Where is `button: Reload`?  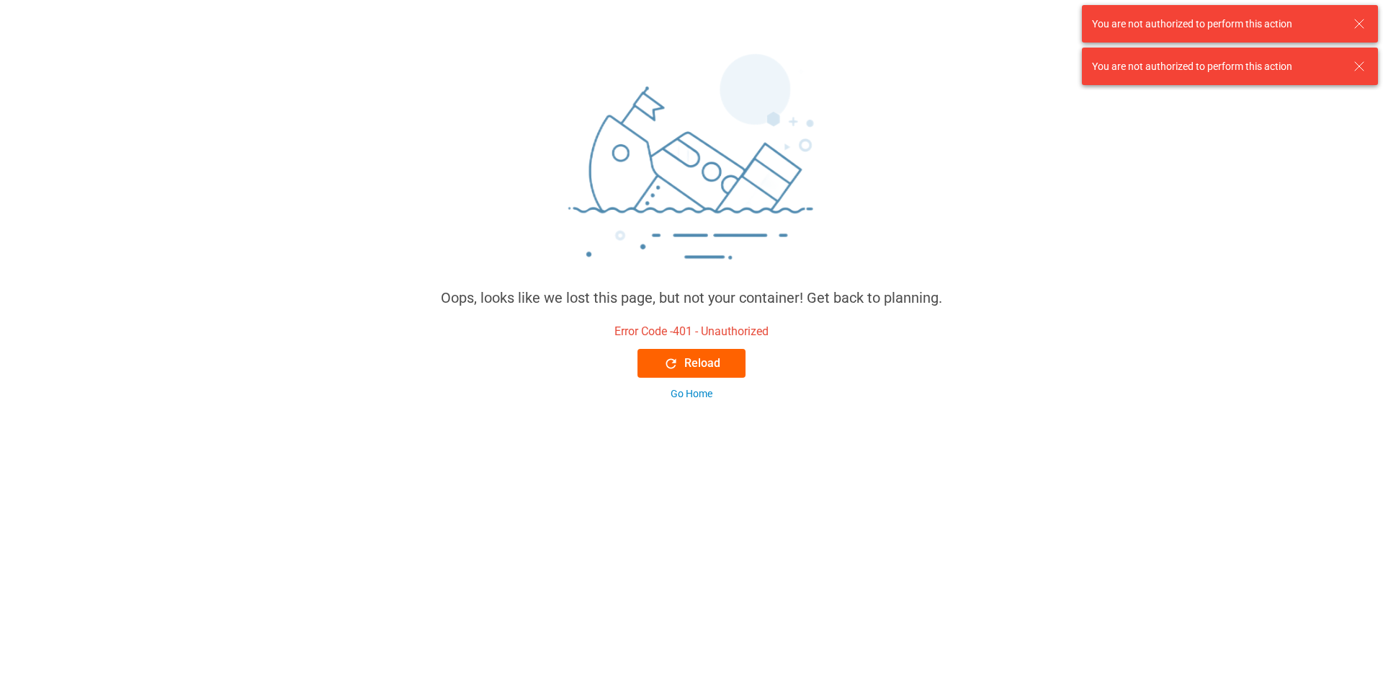
button: Reload is located at coordinates (692, 363).